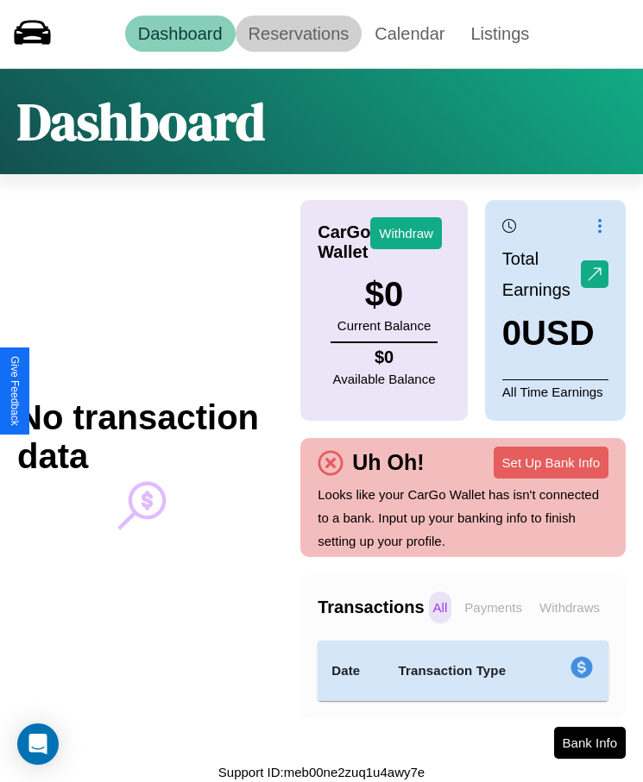 The image size is (643, 782). Describe the element at coordinates (370, 607) in the screenshot. I see `h4: Transactions` at that location.